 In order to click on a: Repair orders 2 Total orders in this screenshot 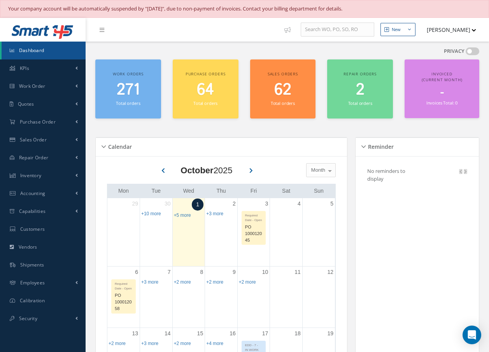, I will do `click(360, 89)`.